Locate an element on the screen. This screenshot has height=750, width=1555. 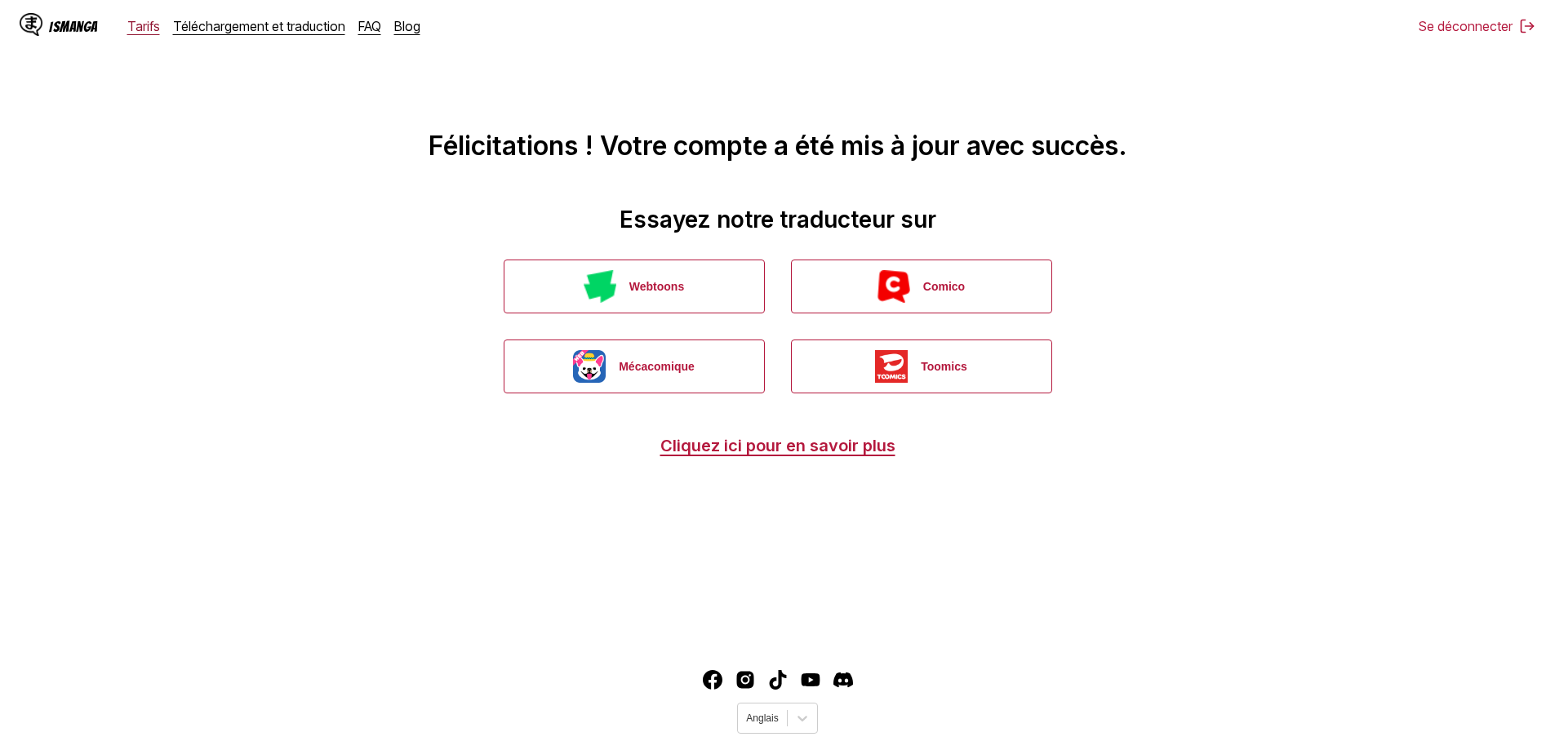
a: Discorde is located at coordinates (843, 680).